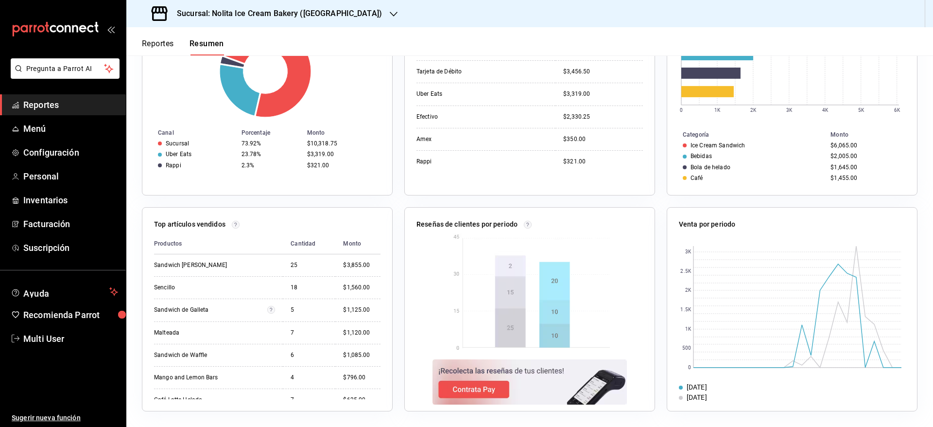 This screenshot has width=933, height=427. Describe the element at coordinates (362, 265) in the screenshot. I see `div: $3,855.00` at that location.